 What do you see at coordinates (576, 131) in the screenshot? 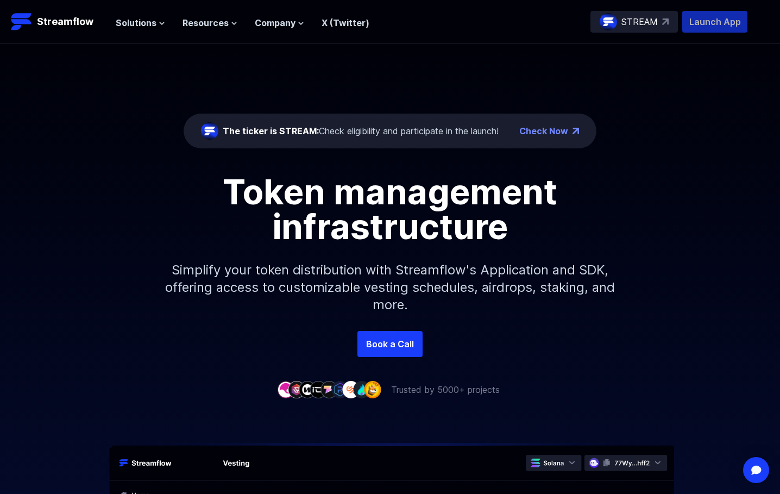
I see `img: top-right-arrow.png` at bounding box center [576, 131].